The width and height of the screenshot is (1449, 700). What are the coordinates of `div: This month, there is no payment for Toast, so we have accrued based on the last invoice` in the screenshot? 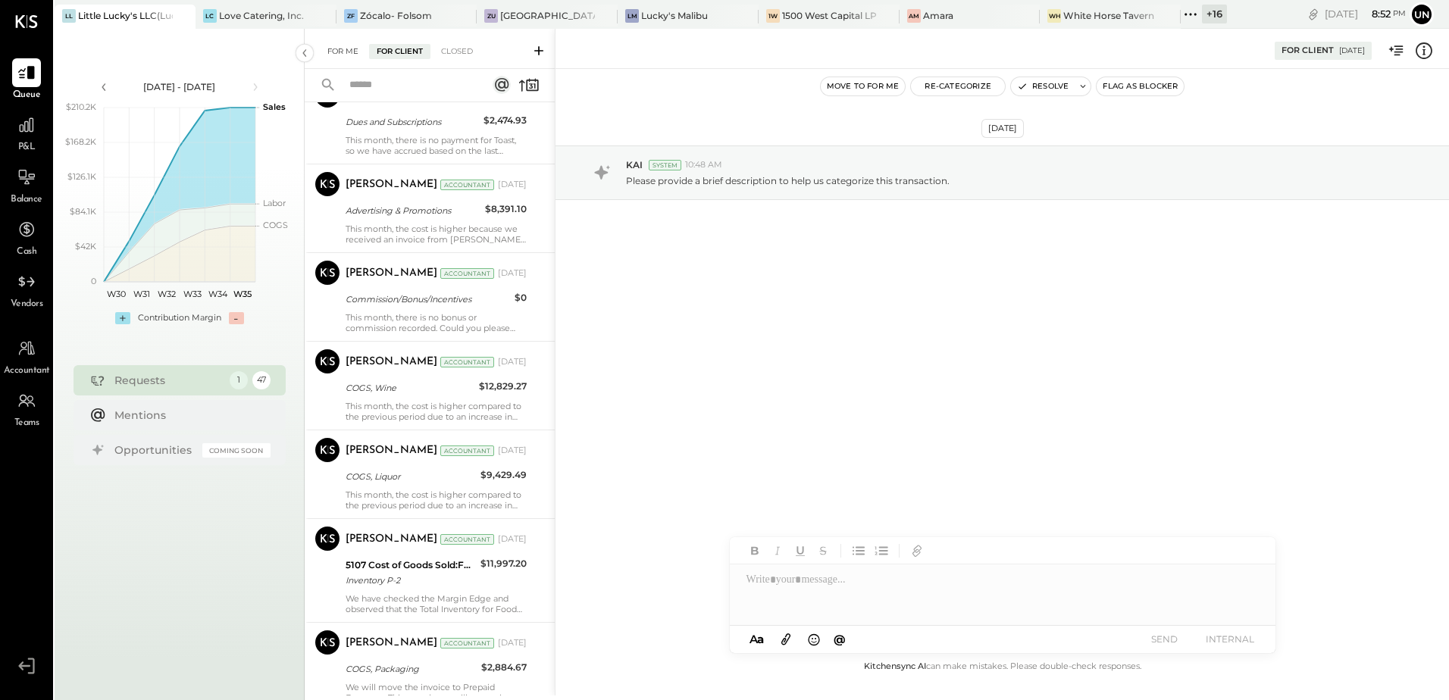 It's located at (436, 146).